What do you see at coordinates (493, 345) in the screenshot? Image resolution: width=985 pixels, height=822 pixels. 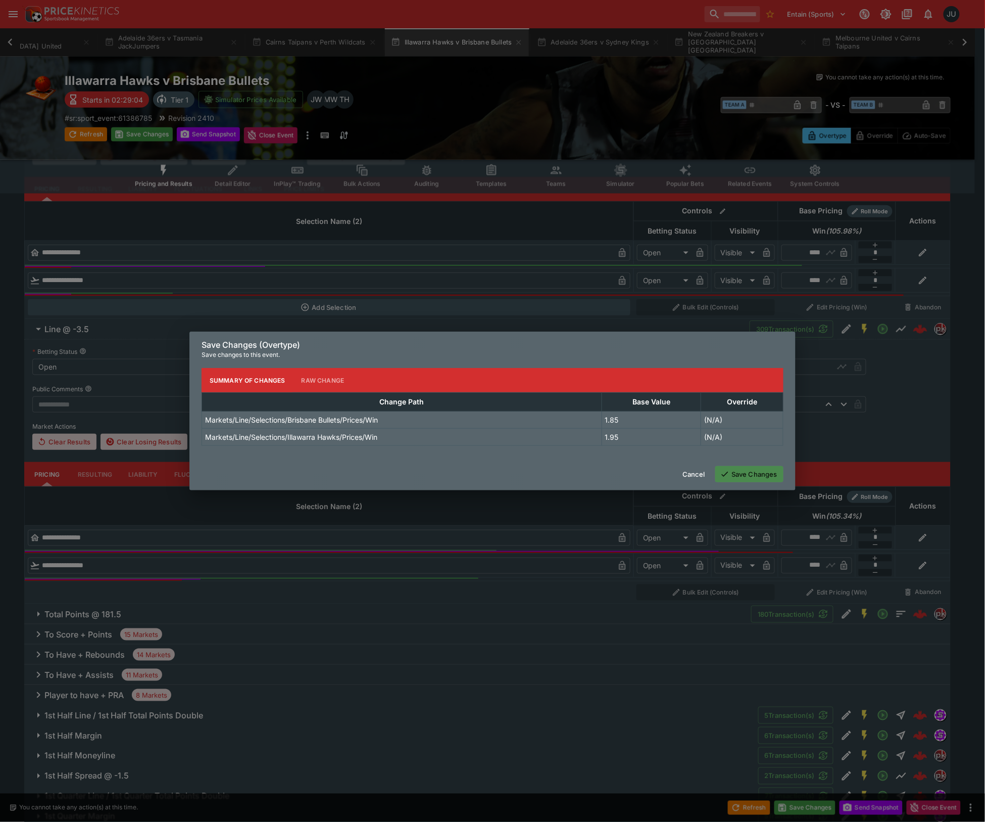 I see `h6: Save Changes (Overtype)` at bounding box center [493, 345].